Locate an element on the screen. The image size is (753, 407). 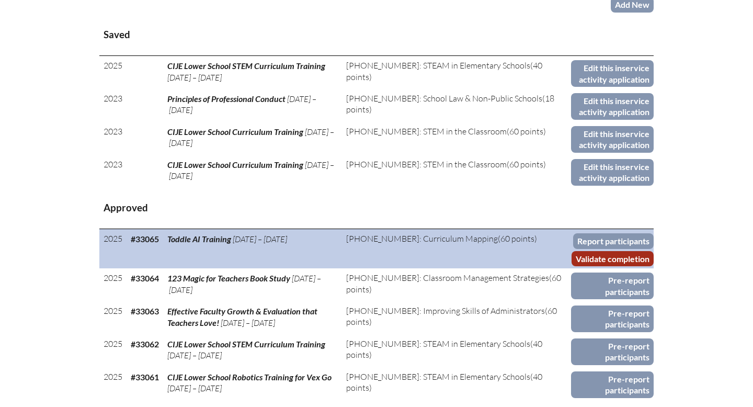
a: Report participants is located at coordinates (613, 241).